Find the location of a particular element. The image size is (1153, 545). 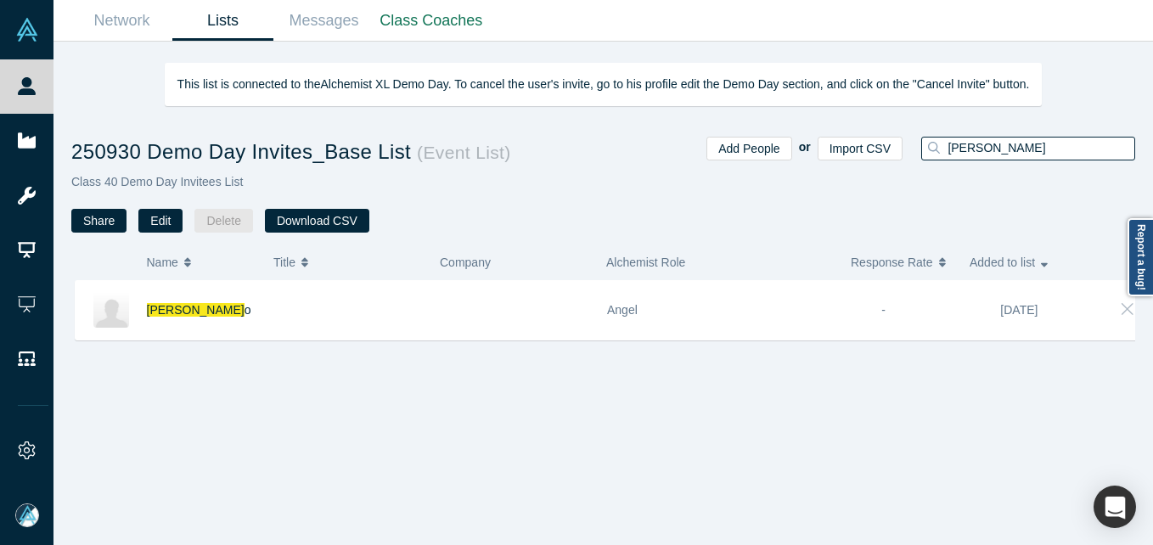

input: Search this list is located at coordinates (1040, 148).